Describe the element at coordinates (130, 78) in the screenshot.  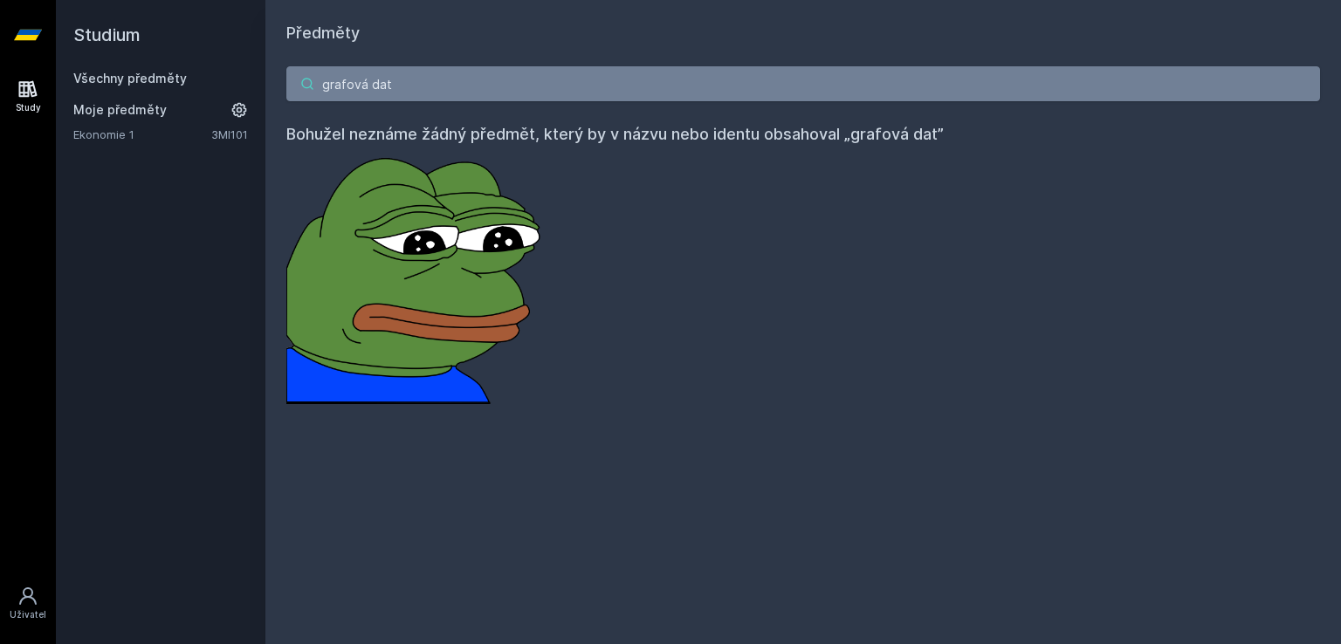
I see `a: Všechny předměty` at that location.